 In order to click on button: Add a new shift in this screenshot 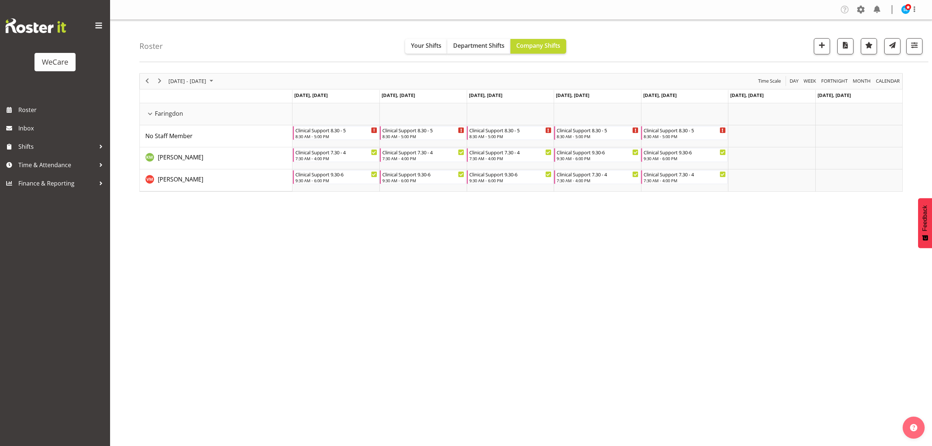, I will do `click(822, 46)`.